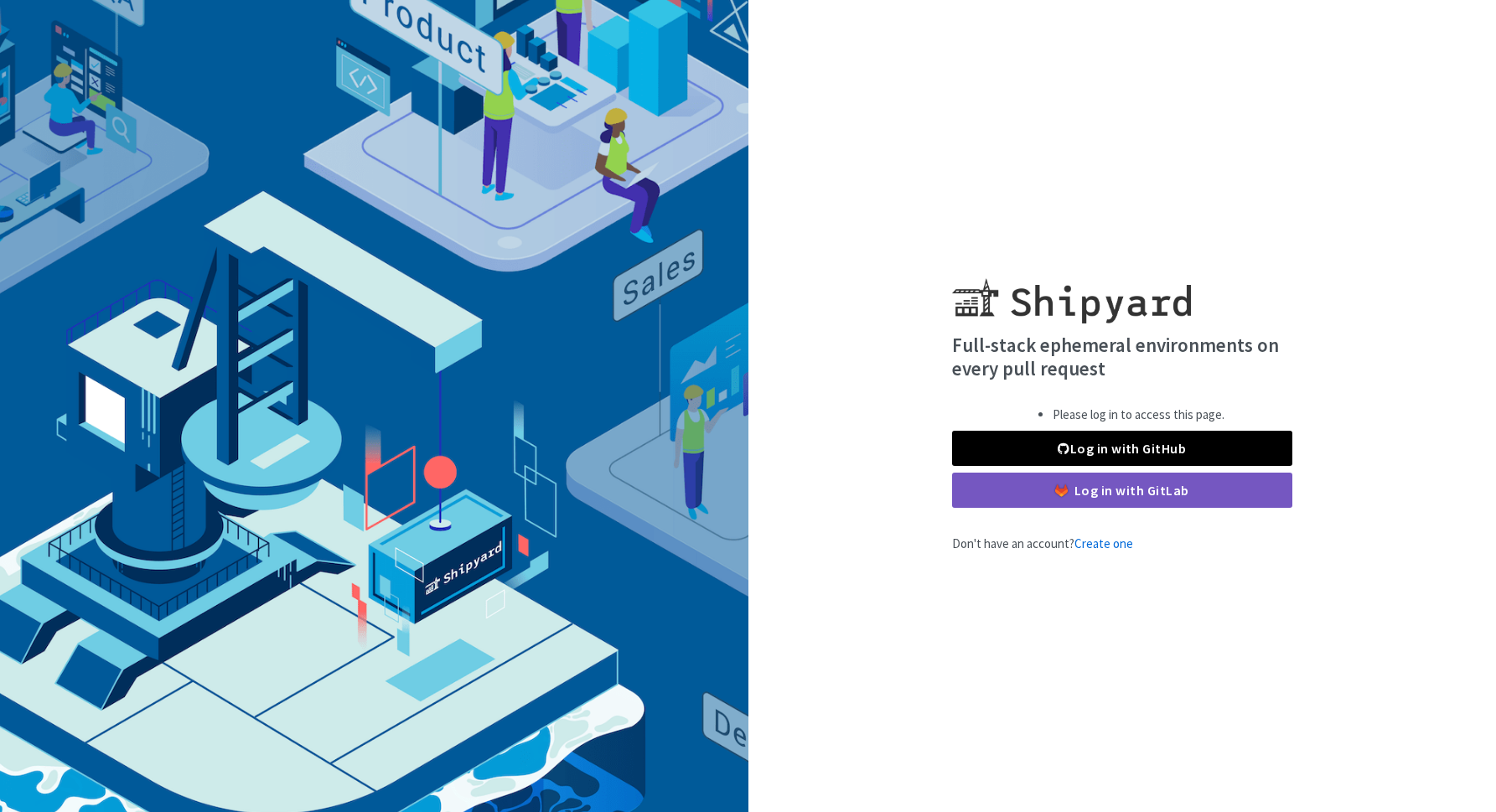 The image size is (1496, 812). What do you see at coordinates (1122, 448) in the screenshot?
I see `a: Log in with GitHub` at bounding box center [1122, 448].